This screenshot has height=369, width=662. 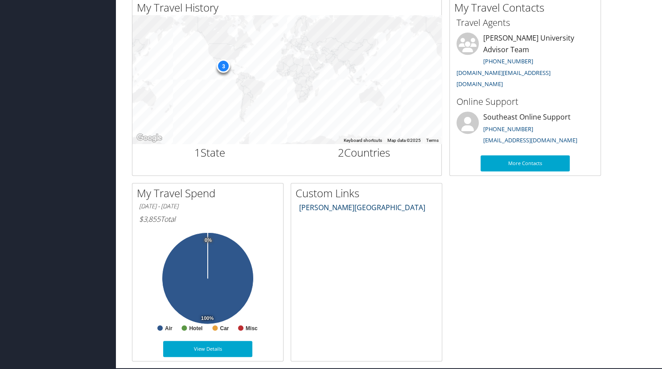 What do you see at coordinates (208, 219) in the screenshot?
I see `h6: Total` at bounding box center [208, 219].